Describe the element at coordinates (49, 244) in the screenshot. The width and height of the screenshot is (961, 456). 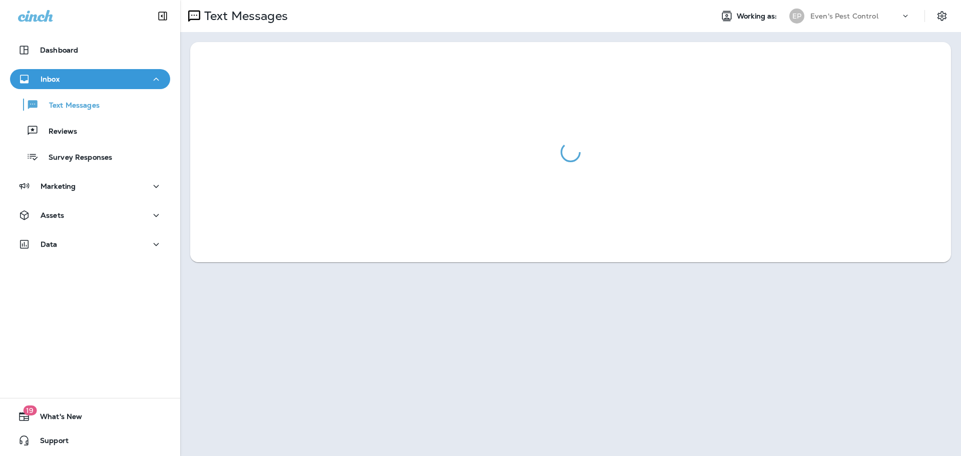
I see `p: Data` at that location.